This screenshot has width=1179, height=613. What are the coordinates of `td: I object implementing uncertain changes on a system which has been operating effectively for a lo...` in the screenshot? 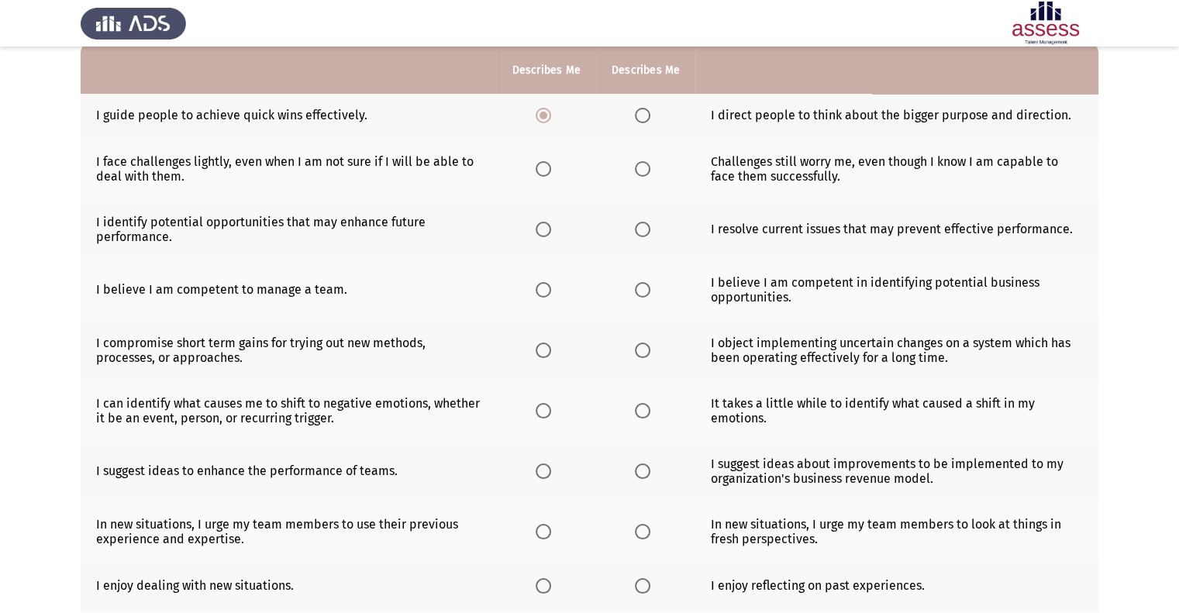 It's located at (897, 350).